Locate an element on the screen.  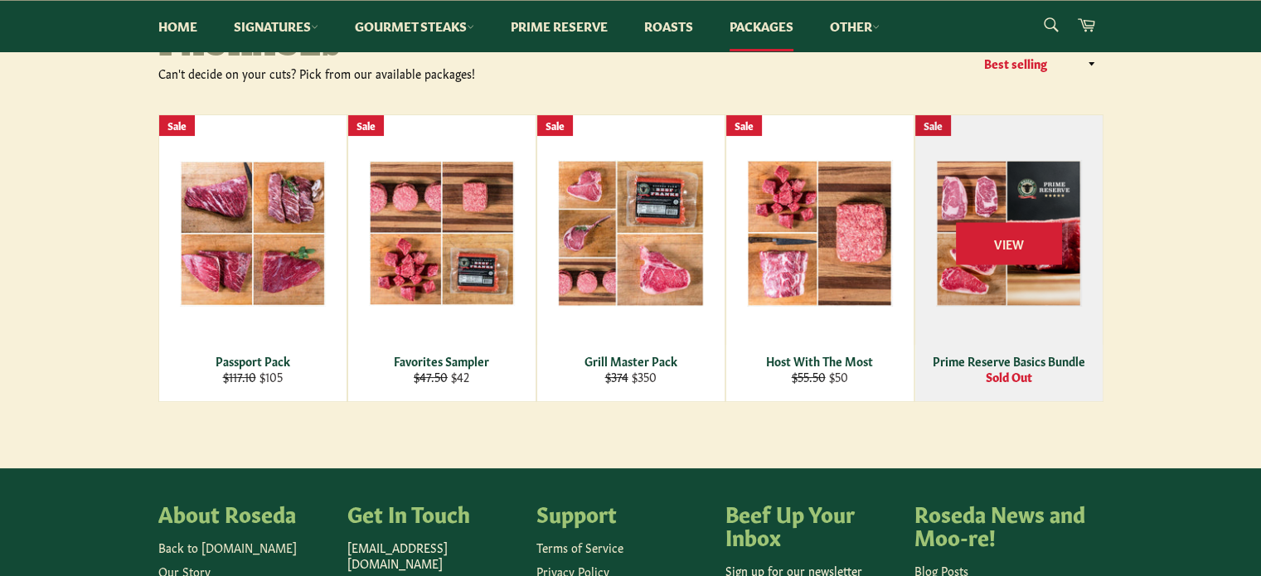
a: Other is located at coordinates (855, 26).